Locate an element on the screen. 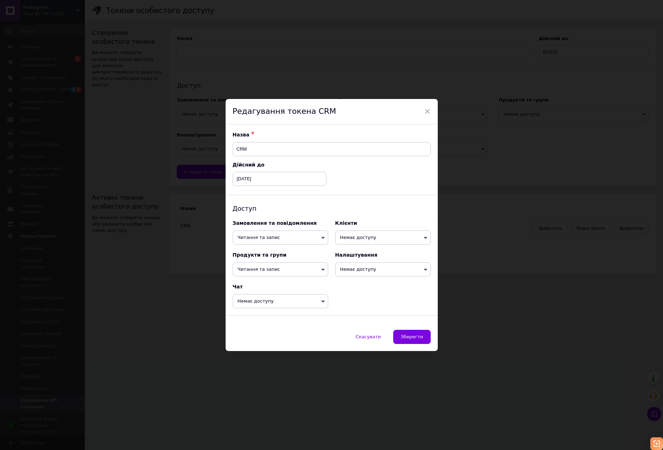 This screenshot has height=450, width=663. span: Замовлення та повідомлення is located at coordinates (275, 223).